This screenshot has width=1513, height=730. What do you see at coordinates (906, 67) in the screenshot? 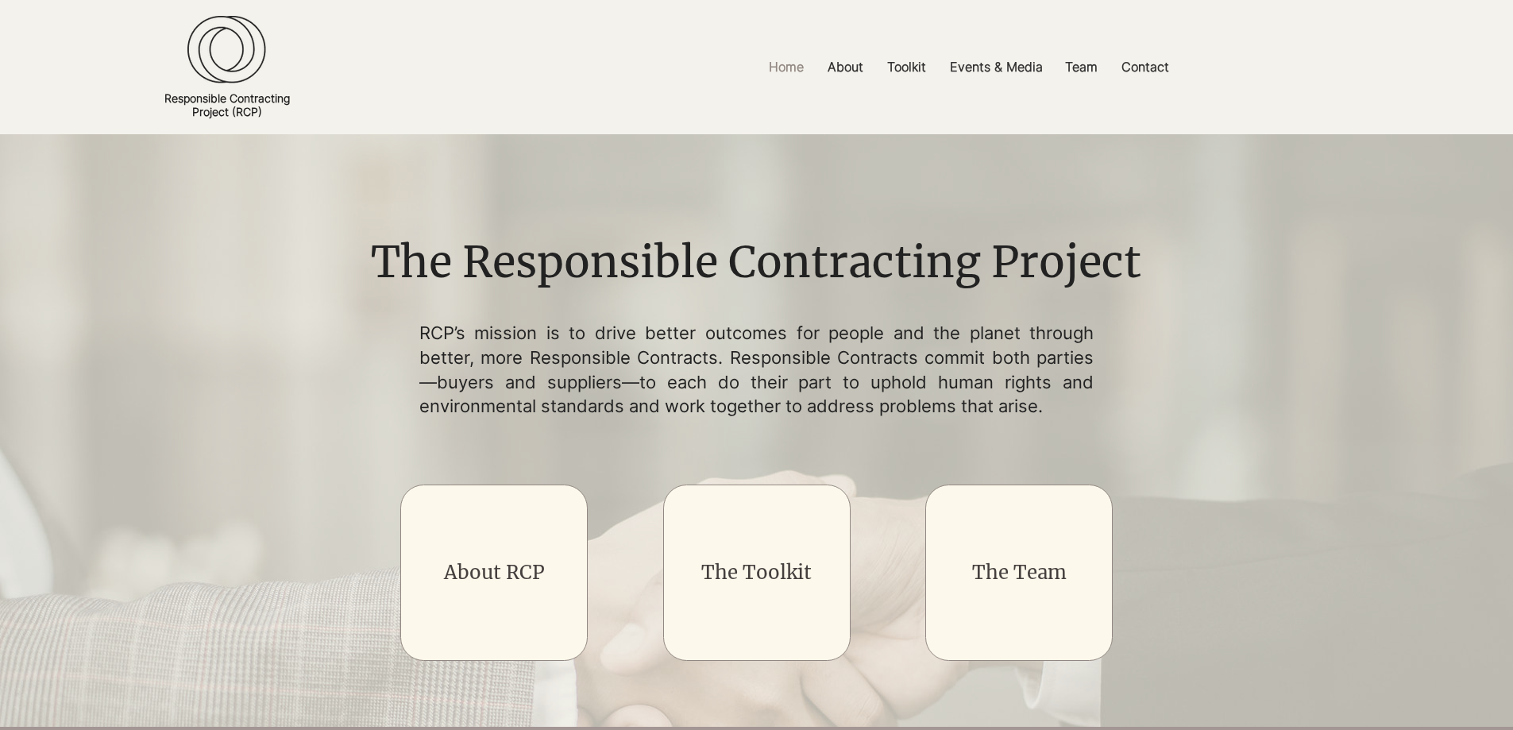
I see `a: Toolkit` at bounding box center [906, 67].